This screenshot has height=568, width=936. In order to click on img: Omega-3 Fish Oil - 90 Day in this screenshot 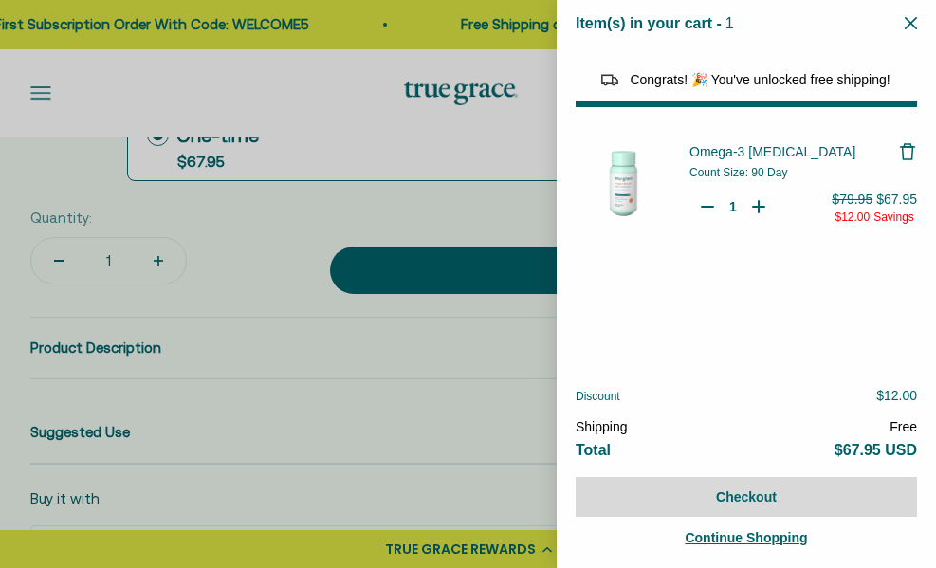, I will do `click(623, 183)`.